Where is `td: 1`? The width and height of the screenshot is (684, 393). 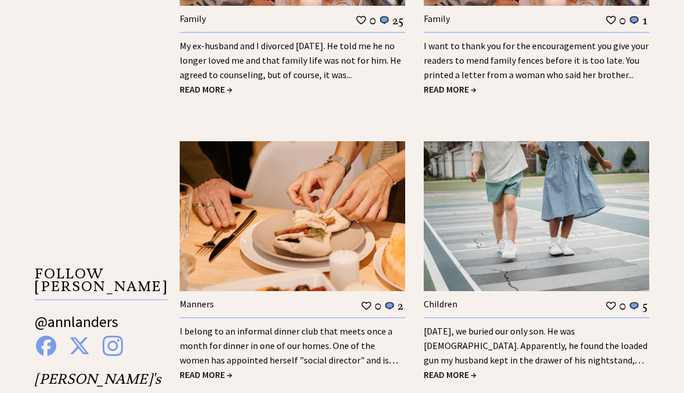 td: 1 is located at coordinates (644, 21).